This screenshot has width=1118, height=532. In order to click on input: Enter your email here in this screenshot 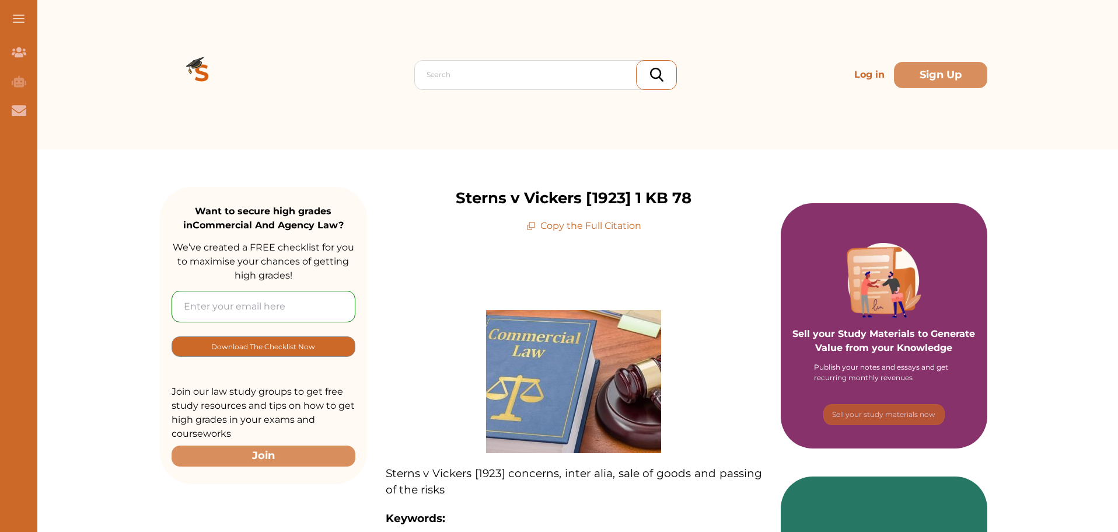, I will do `click(263, 306)`.